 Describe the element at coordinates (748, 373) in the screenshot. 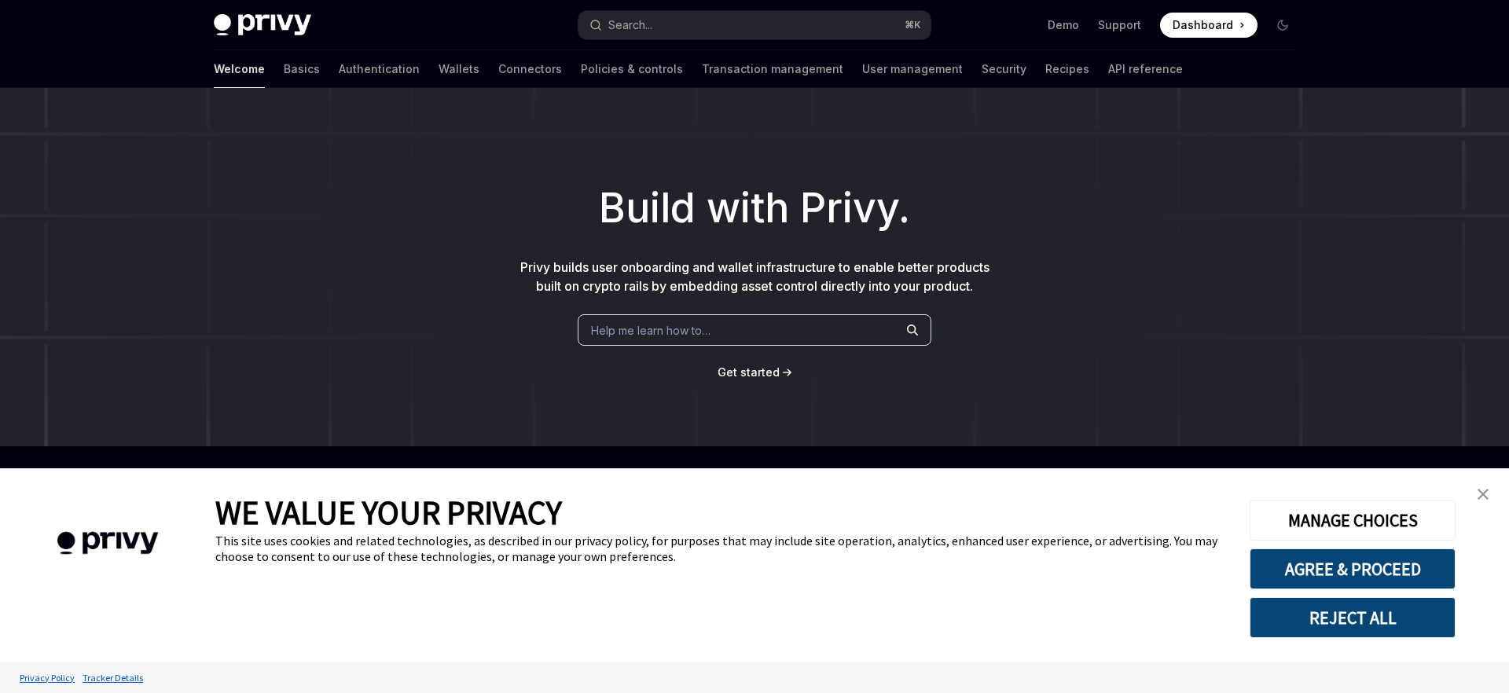

I see `a: Get started` at that location.